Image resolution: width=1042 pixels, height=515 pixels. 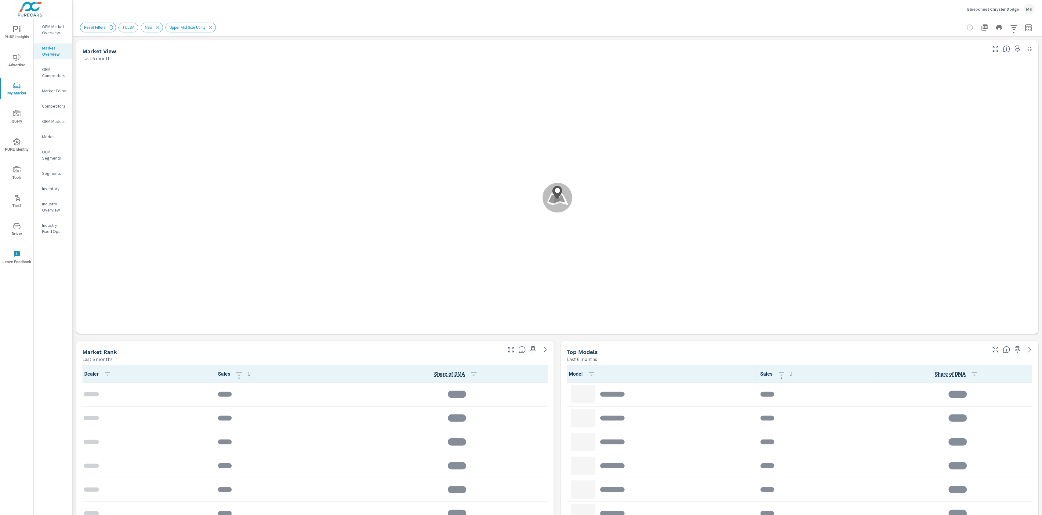 I want to click on h5: Market Rank, so click(x=100, y=352).